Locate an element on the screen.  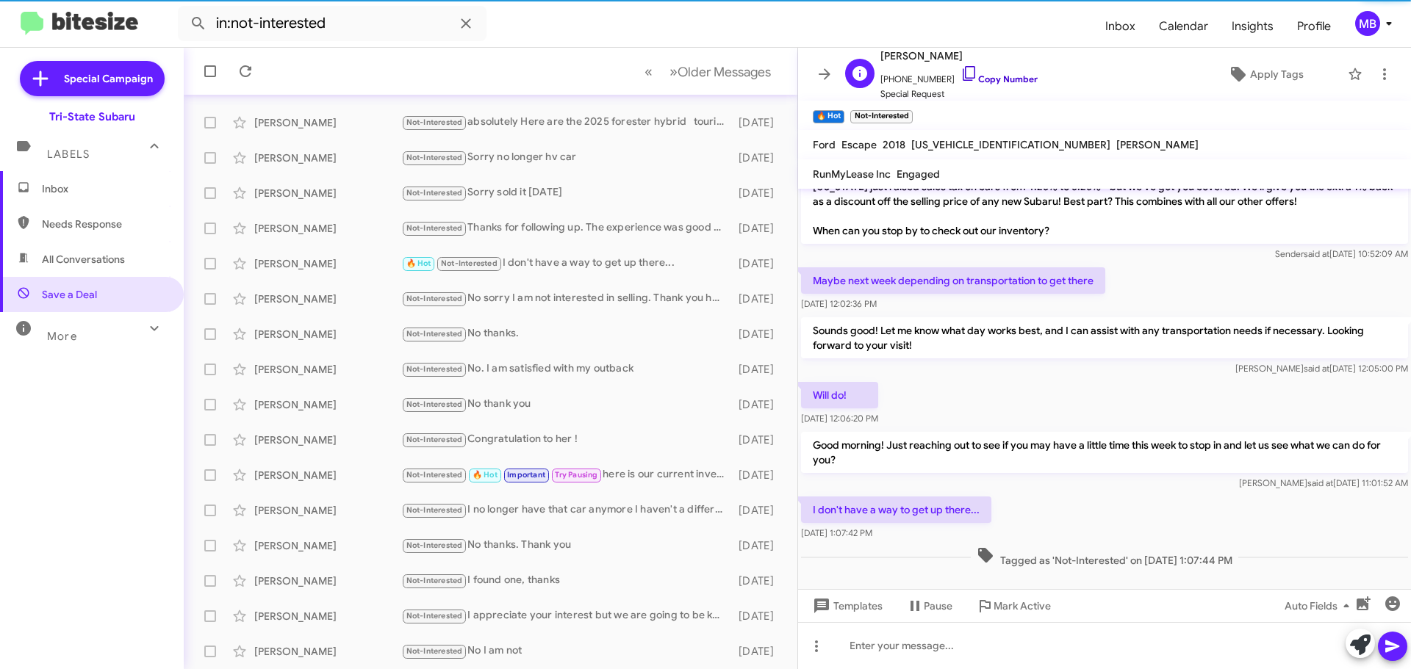
p: Sounds good! Let me know what day works best, and I can assist with any transportation needs if n... is located at coordinates (1104, 338).